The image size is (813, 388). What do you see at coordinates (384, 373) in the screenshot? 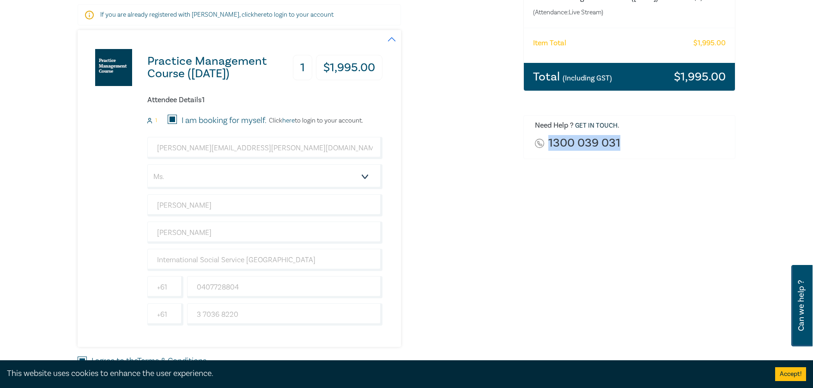
I see `div: This website uses cookies to enhance the user experience.` at bounding box center [384, 373].